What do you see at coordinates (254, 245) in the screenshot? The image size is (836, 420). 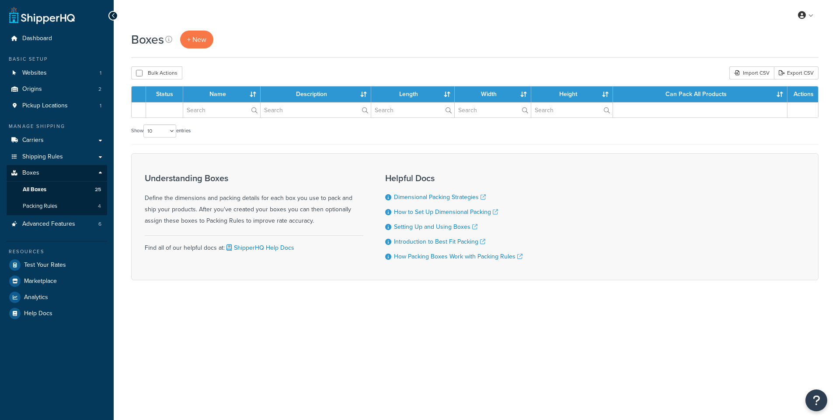 I see `div: Find all of our helpful docs at:` at bounding box center [254, 245].